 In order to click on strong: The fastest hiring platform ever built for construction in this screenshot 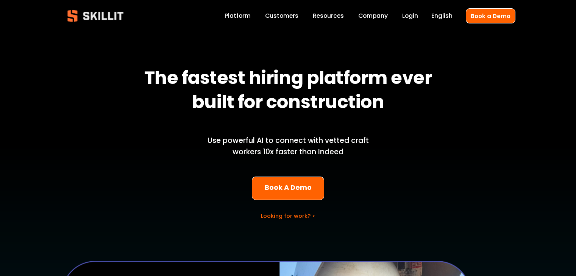, I will do `click(290, 92)`.